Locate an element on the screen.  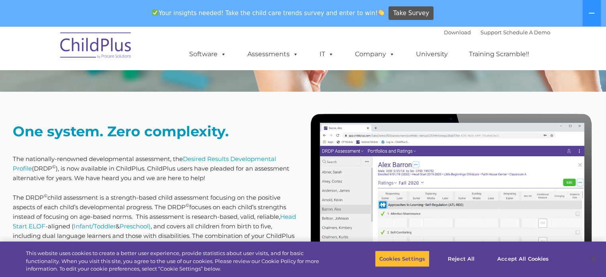
p: The DRDP child assessment is a strength-based child assessment focusing on the positive aspects o... is located at coordinates (155, 221).